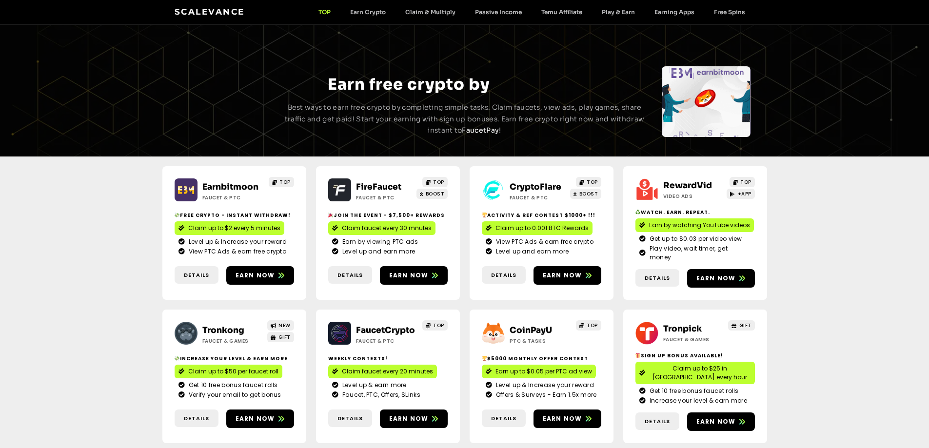 The width and height of the screenshot is (929, 448). I want to click on span: Earn by viewing PTC ads, so click(379, 242).